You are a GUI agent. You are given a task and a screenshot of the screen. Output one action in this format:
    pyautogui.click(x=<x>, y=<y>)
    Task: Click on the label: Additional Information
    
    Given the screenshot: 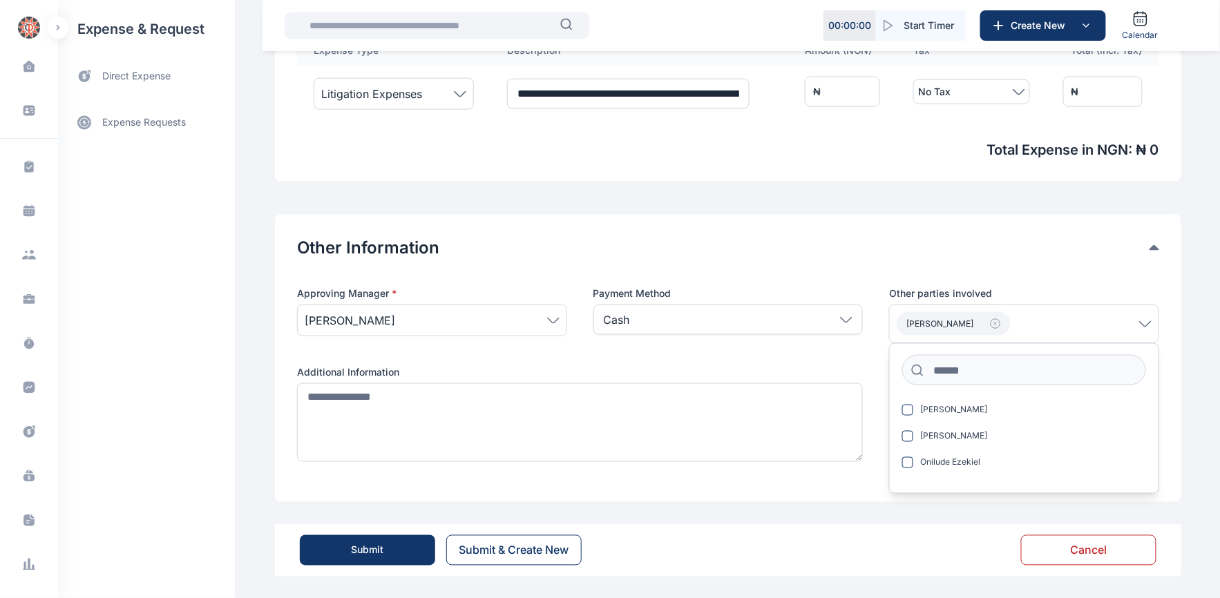 What is the action you would take?
    pyautogui.click(x=580, y=372)
    